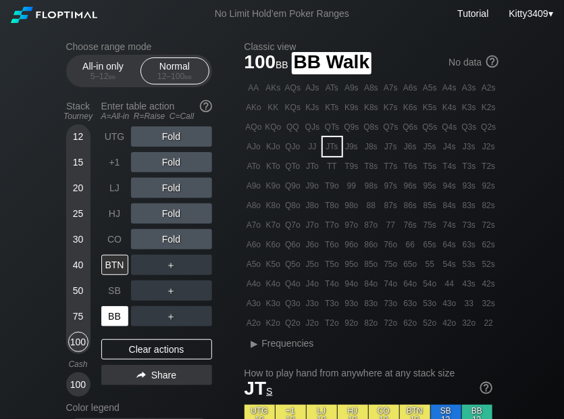 This screenshot has width=564, height=419. What do you see at coordinates (332, 225) in the screenshot?
I see `div: T7o` at bounding box center [332, 225].